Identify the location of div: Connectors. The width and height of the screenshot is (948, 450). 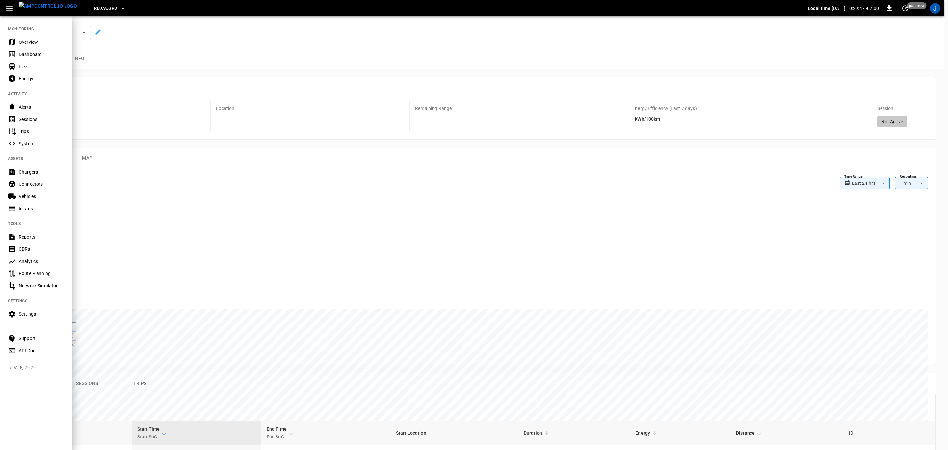
(41, 184).